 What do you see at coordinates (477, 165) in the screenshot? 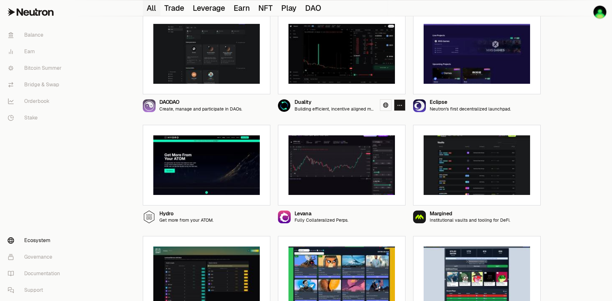
I see `img: Margined preview image` at bounding box center [477, 165].